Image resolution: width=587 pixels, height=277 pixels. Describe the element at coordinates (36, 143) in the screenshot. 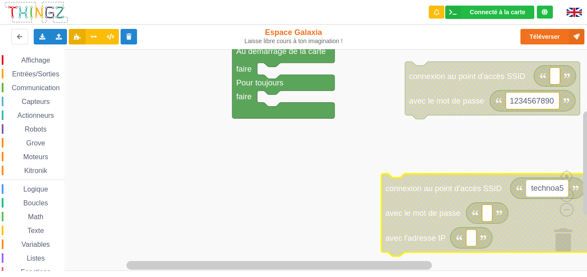

I see `span: Grove` at that location.